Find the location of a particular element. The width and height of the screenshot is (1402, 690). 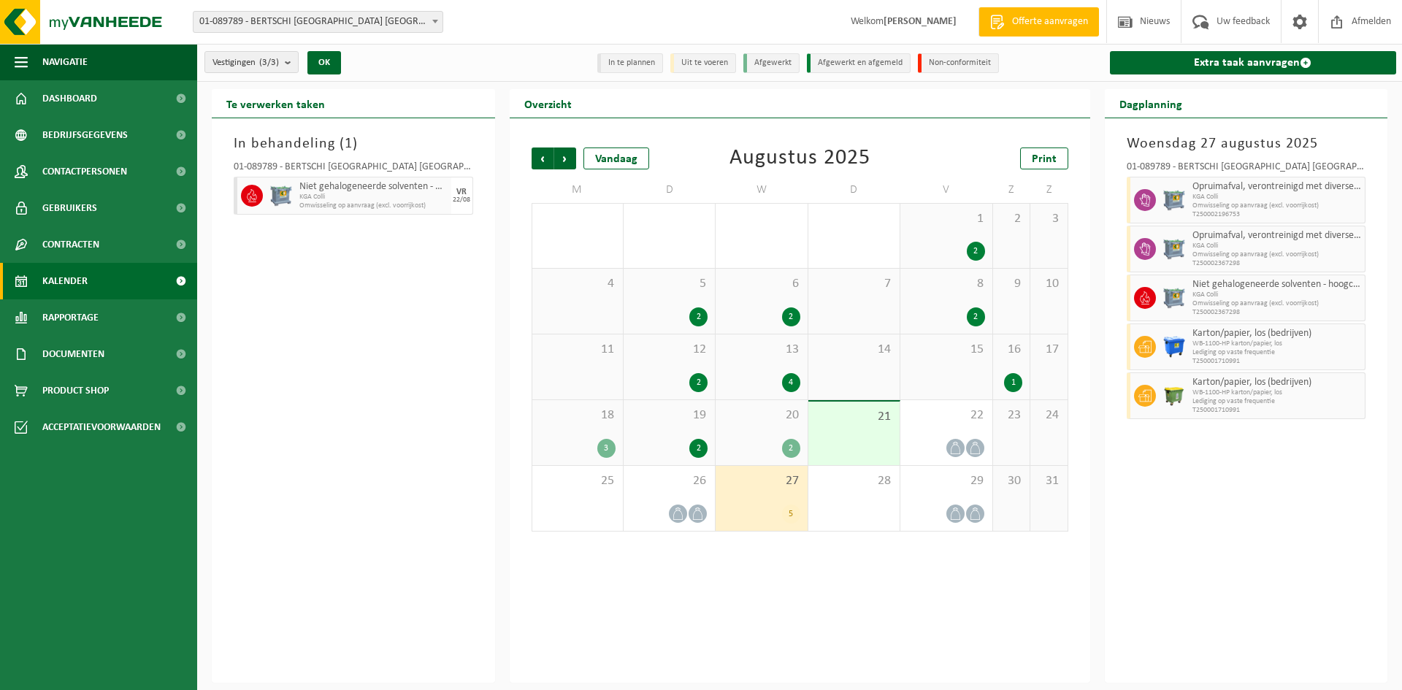

img: WB-1100-HPE-BE-01 is located at coordinates (1174, 347).